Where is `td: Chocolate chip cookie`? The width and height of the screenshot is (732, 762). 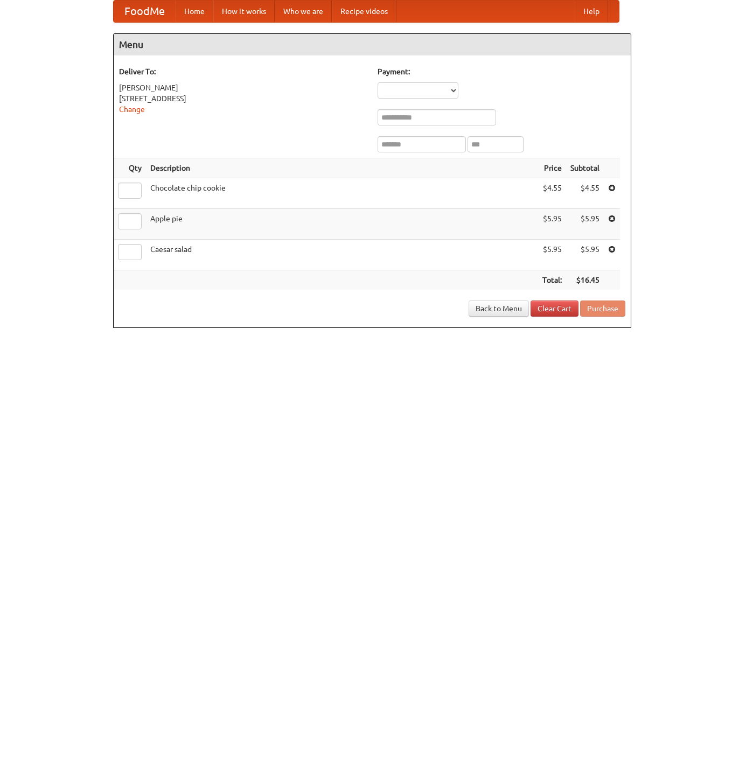 td: Chocolate chip cookie is located at coordinates (342, 193).